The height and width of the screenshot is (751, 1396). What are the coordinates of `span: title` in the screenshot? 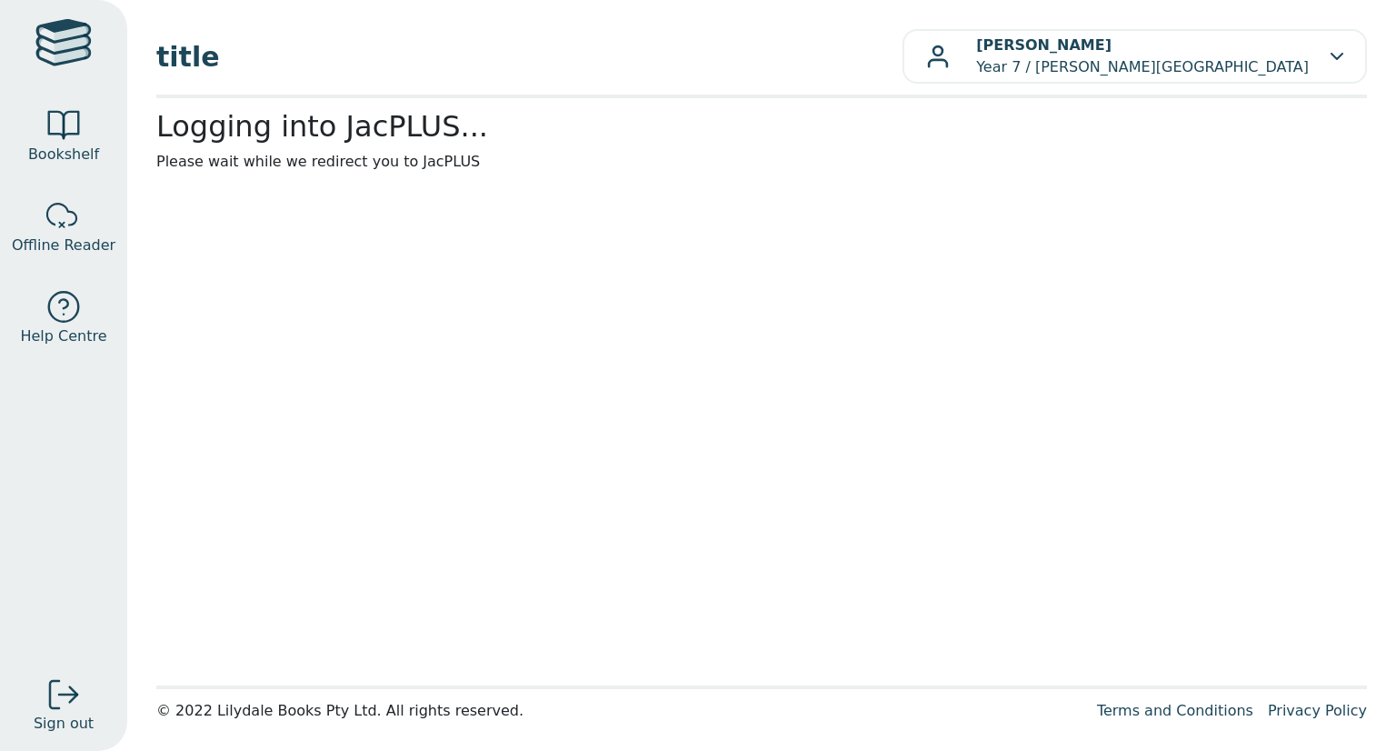 It's located at (529, 56).